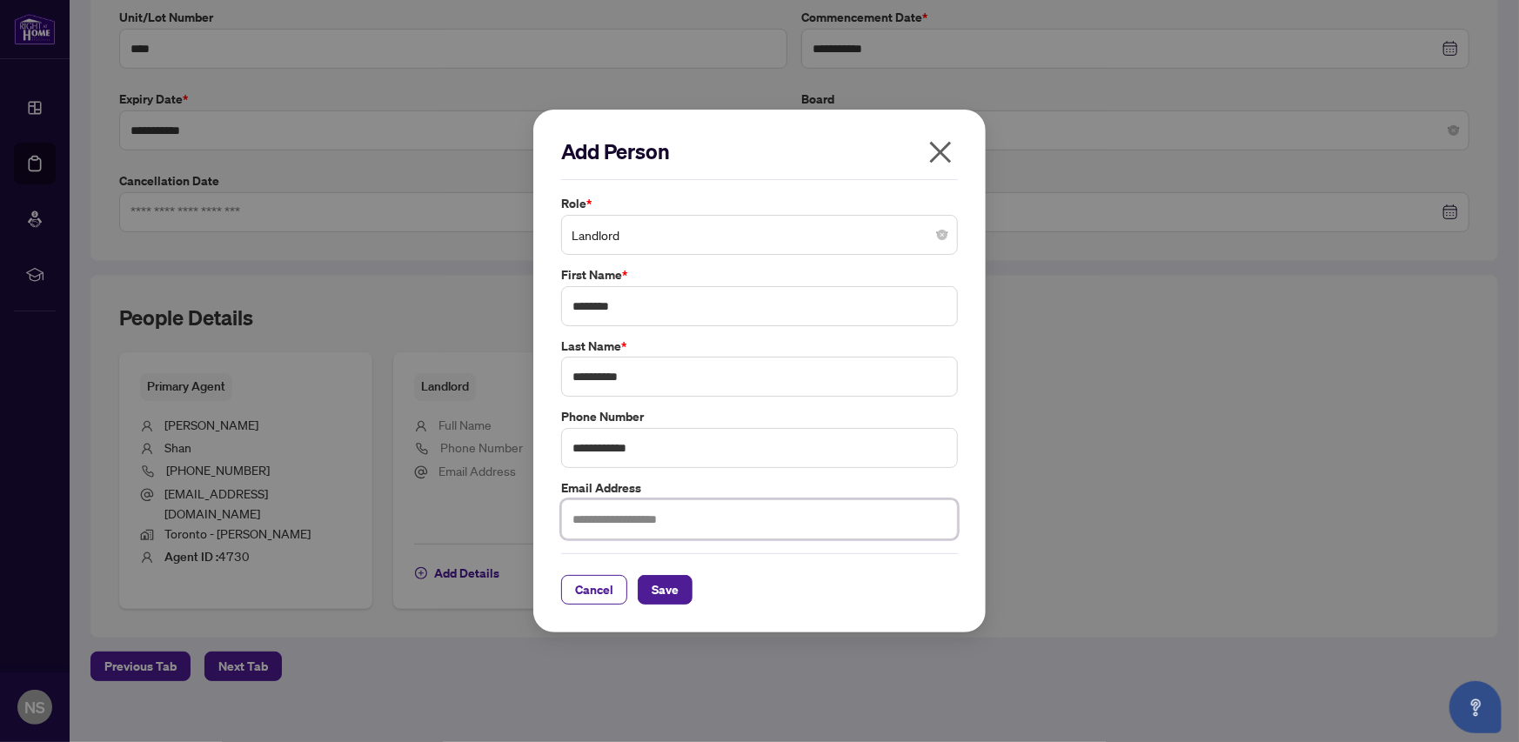 The height and width of the screenshot is (742, 1519). I want to click on span: close-circle, so click(942, 235).